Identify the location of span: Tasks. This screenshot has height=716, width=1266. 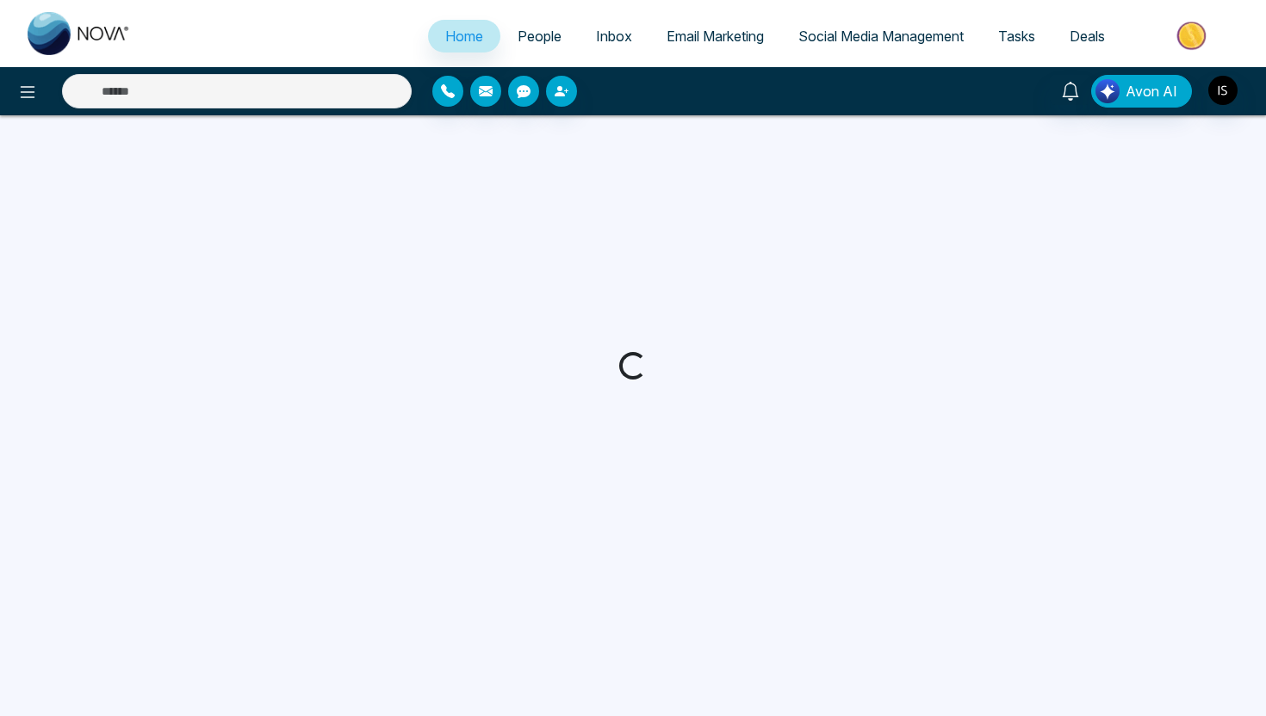
(1016, 36).